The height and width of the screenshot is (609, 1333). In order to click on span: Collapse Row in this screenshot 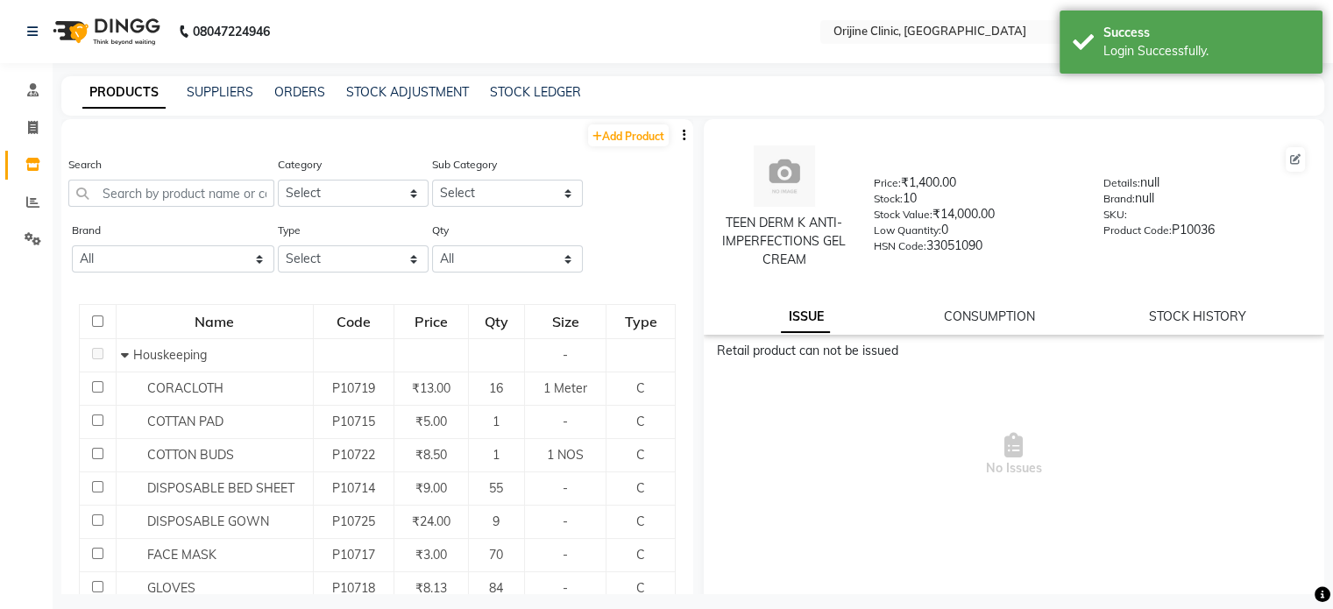, I will do `click(127, 355)`.